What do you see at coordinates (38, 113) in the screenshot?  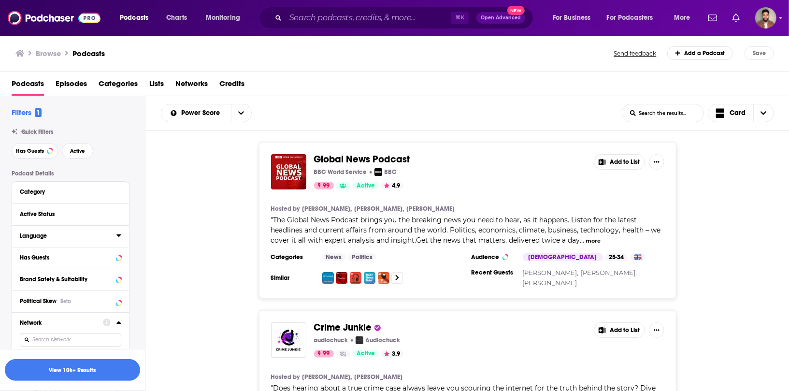 I see `span: 1` at bounding box center [38, 113].